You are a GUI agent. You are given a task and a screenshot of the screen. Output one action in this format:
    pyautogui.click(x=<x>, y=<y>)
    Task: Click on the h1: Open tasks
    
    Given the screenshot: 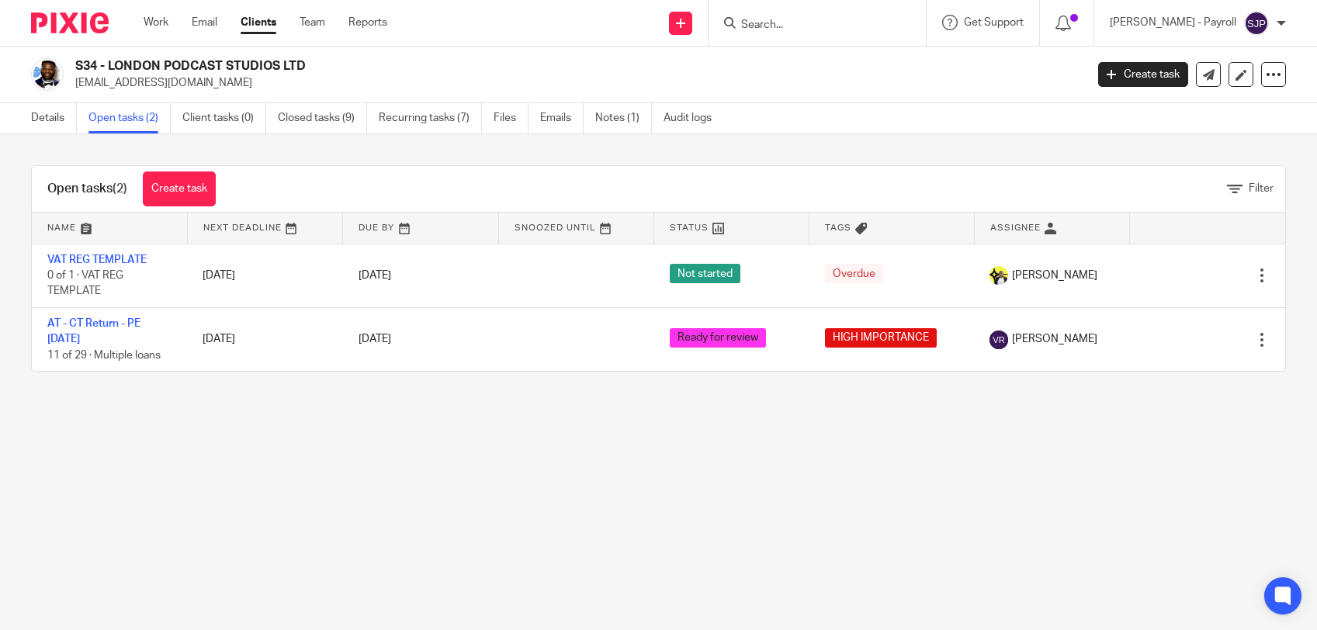 What is the action you would take?
    pyautogui.click(x=87, y=189)
    